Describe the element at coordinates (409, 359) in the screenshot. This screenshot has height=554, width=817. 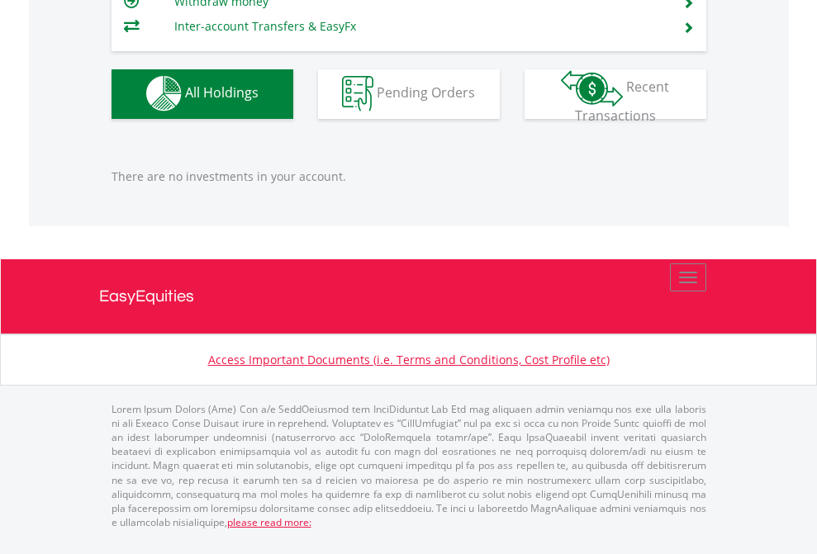
I see `a: Access Important Documents (i.e. Terms and Conditions, Cost Profile etc)` at that location.